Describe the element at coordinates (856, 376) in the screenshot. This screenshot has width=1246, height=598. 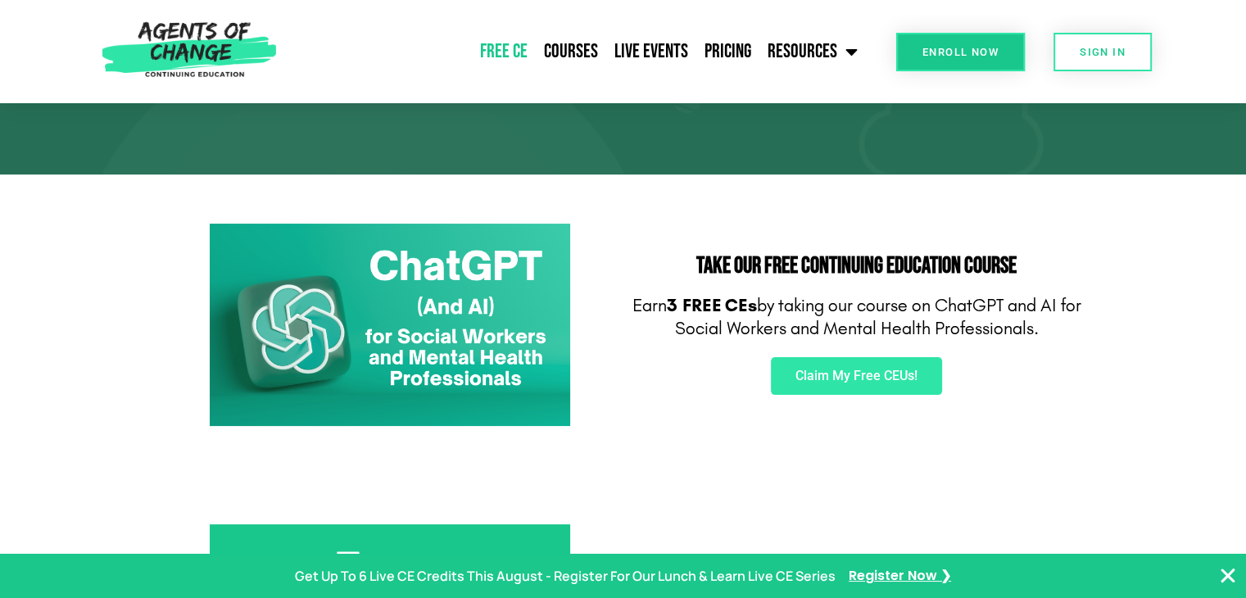
I see `span: Claim My Free CEUs!` at that location.